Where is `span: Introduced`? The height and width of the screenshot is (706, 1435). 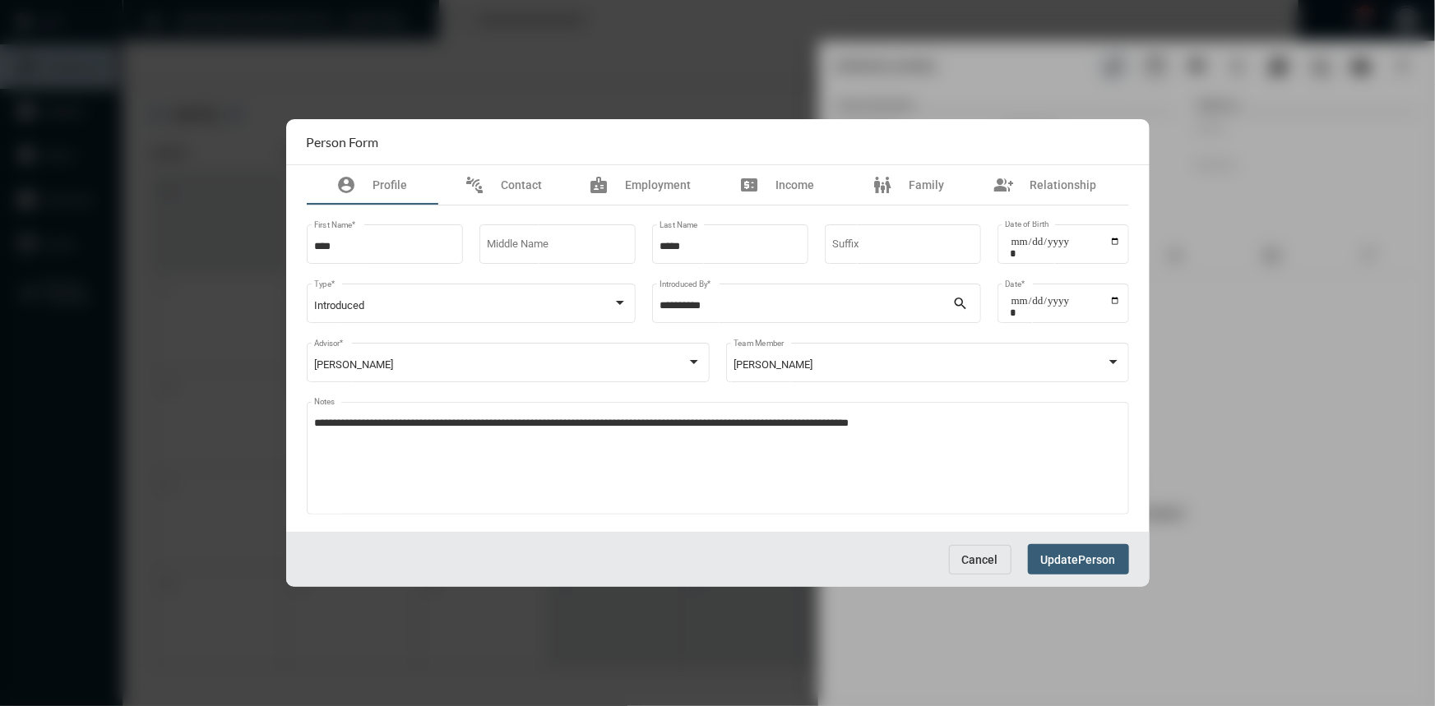 span: Introduced is located at coordinates (339, 305).